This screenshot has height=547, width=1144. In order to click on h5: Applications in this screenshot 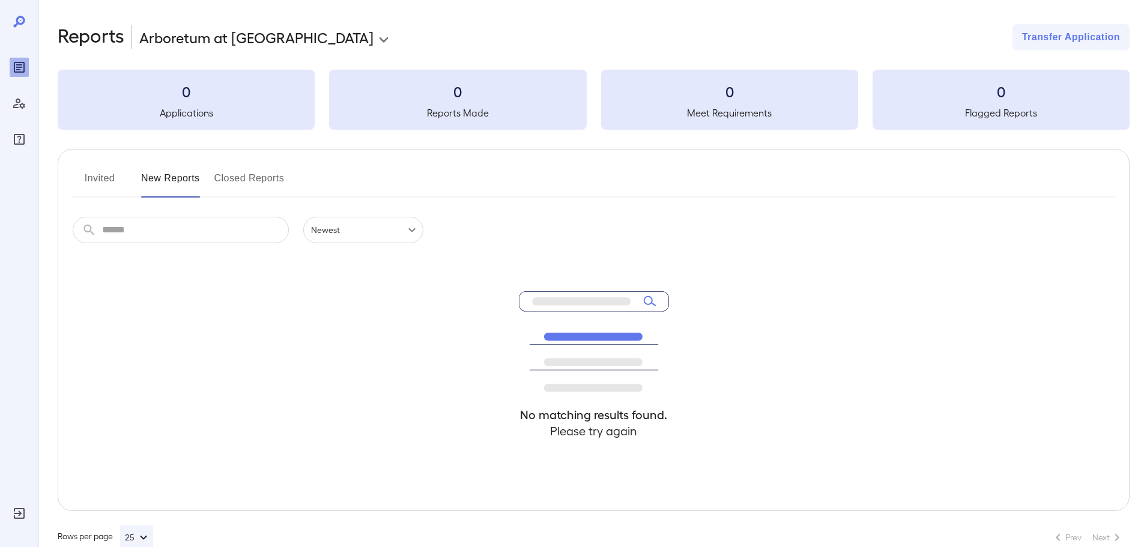, I will do `click(186, 113)`.